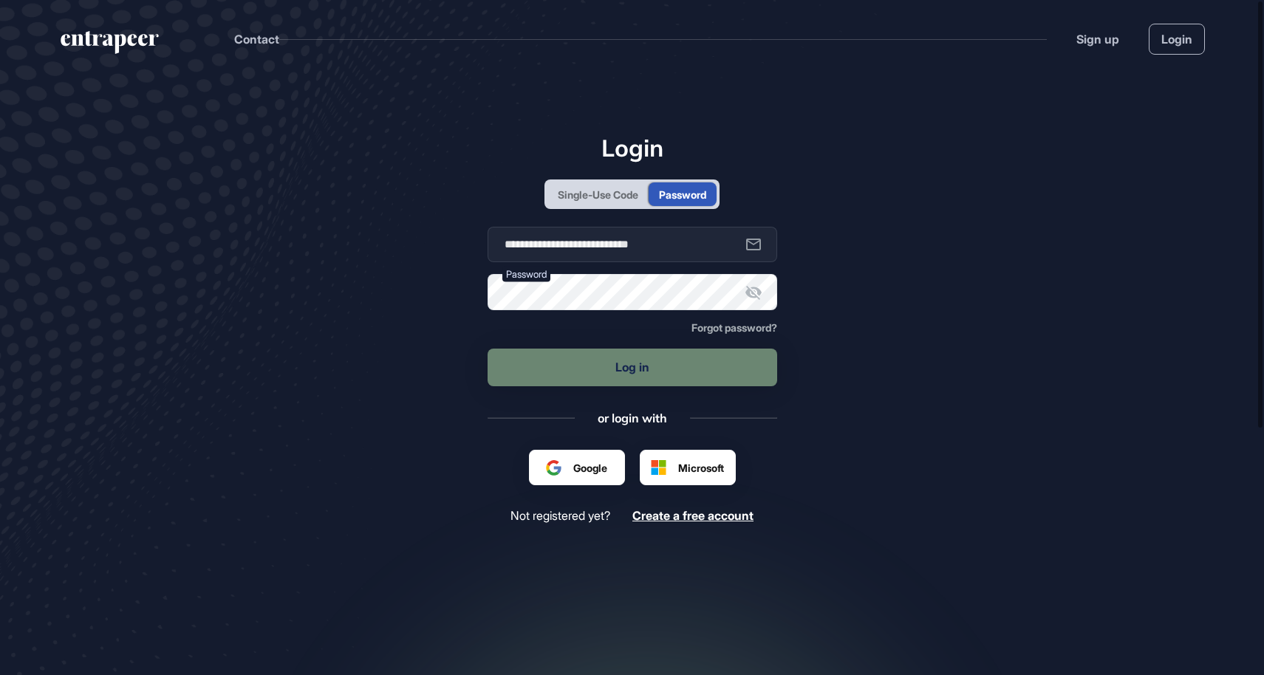  I want to click on a: Sign up, so click(1097, 39).